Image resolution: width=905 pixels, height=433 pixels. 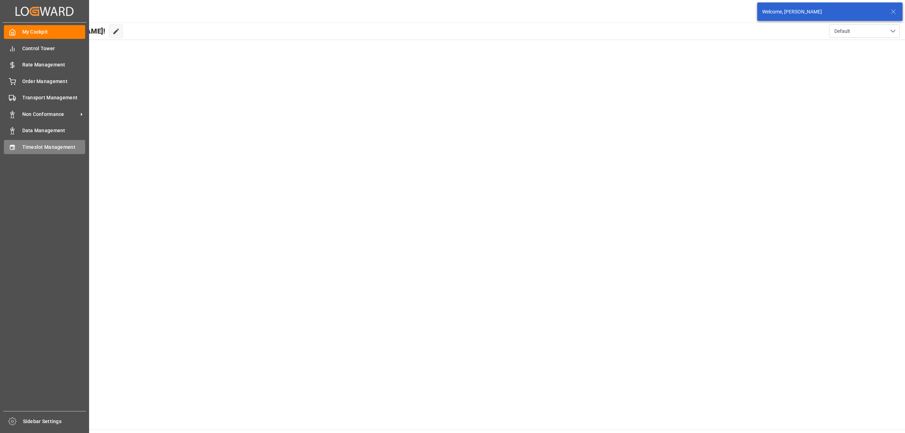 What do you see at coordinates (54, 98) in the screenshot?
I see `span: Transport Management` at bounding box center [54, 98].